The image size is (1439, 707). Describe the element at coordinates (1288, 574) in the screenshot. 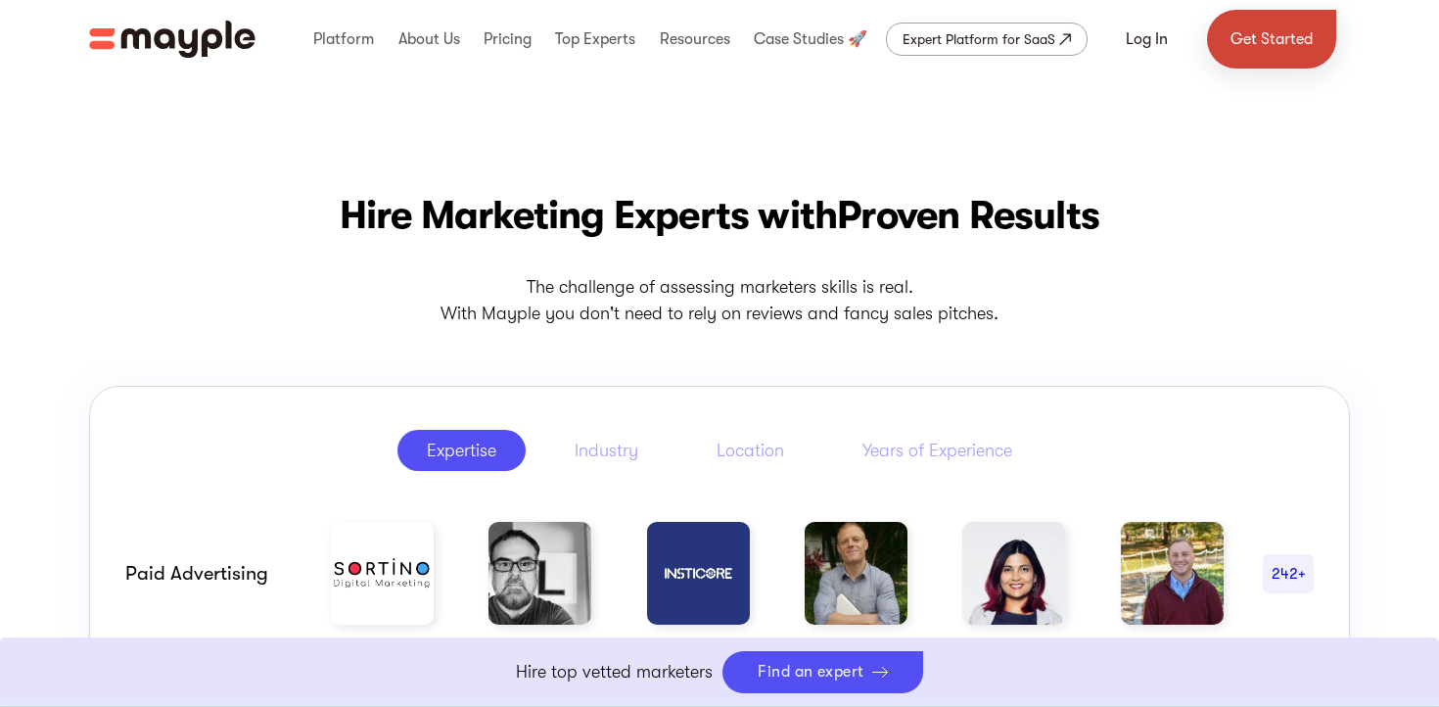

I see `div: 242+` at that location.